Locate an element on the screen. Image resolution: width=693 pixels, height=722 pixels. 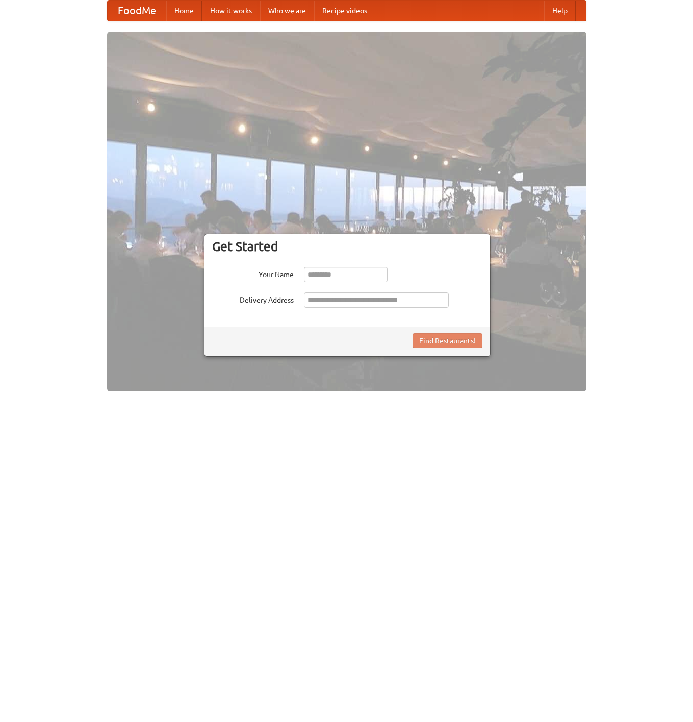
a: FoodMe is located at coordinates (137, 11).